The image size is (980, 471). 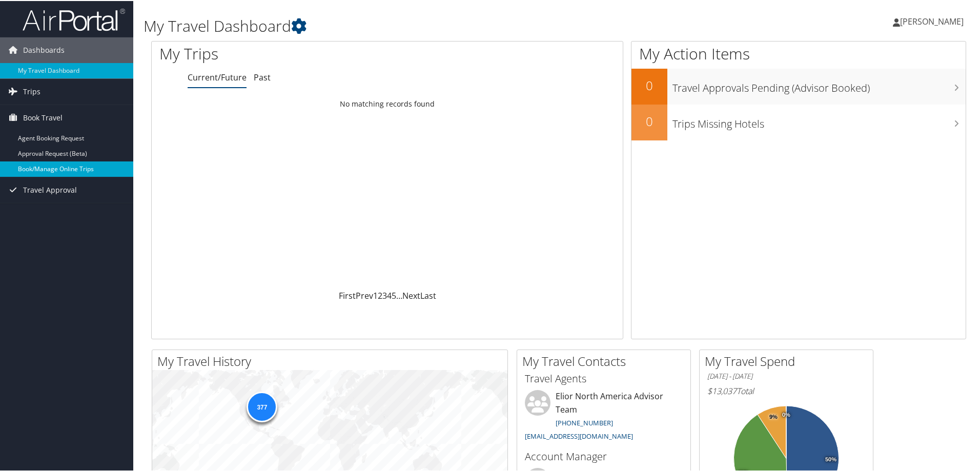 What do you see at coordinates (786, 390) in the screenshot?
I see `h6: Total` at bounding box center [786, 390].